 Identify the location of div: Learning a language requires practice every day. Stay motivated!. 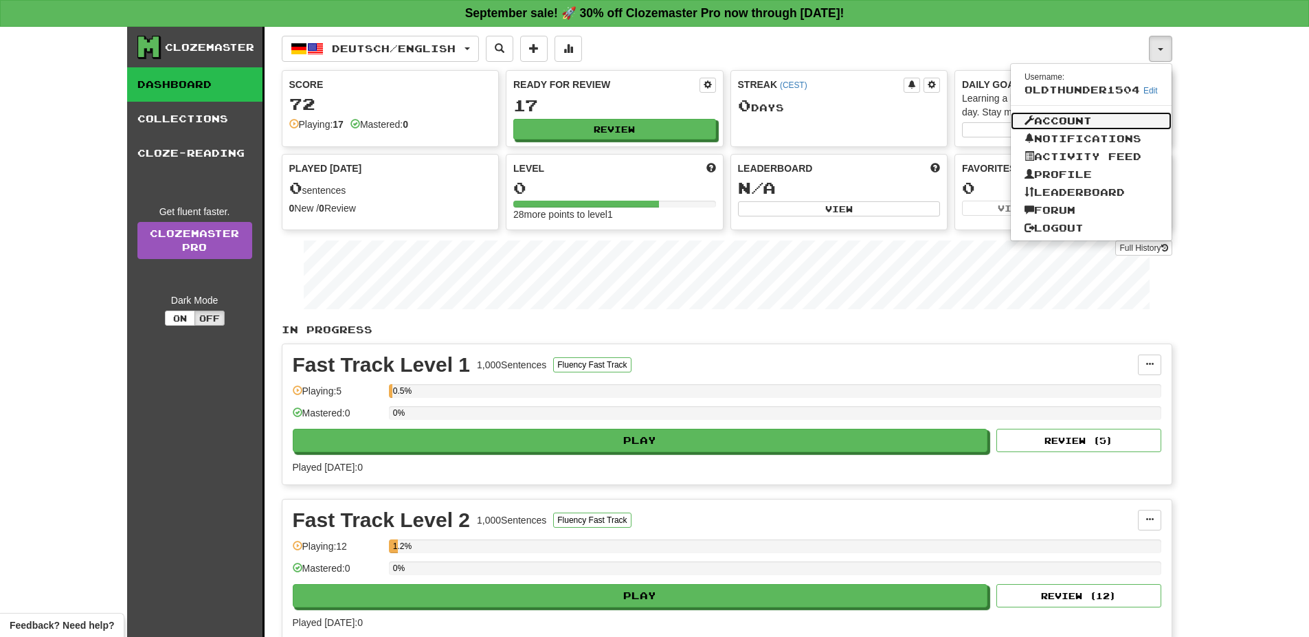
(1063, 105).